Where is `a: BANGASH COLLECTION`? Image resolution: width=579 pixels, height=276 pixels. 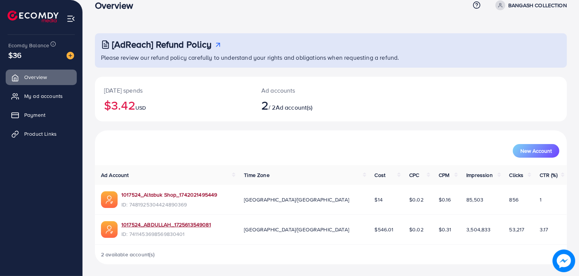
a: BANGASH COLLECTION is located at coordinates (529, 5).